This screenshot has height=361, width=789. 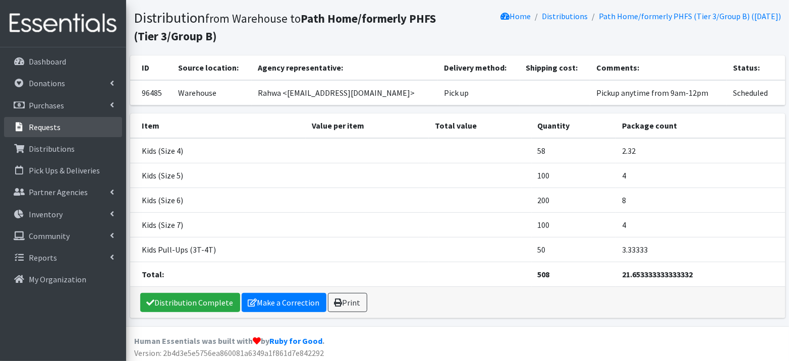 I want to click on a: Print, so click(x=348, y=303).